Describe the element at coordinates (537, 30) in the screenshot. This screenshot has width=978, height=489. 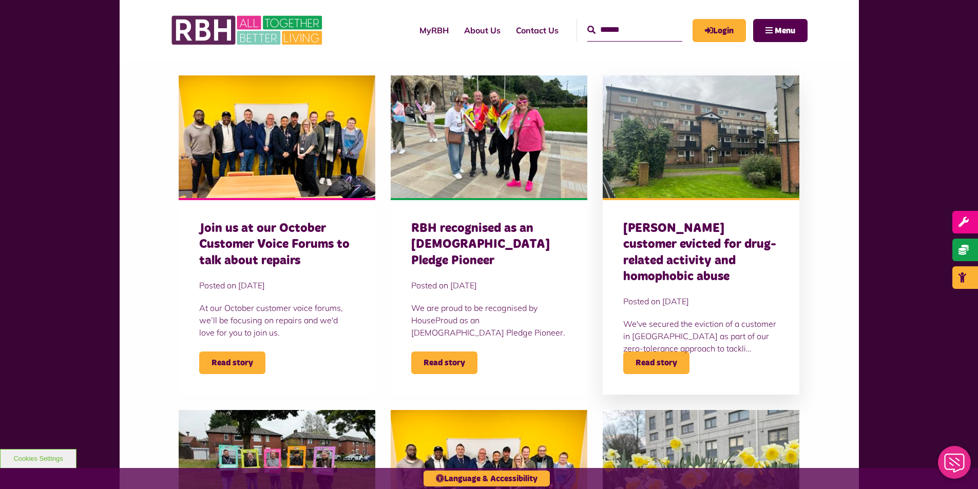
I see `a: Contact Us` at that location.